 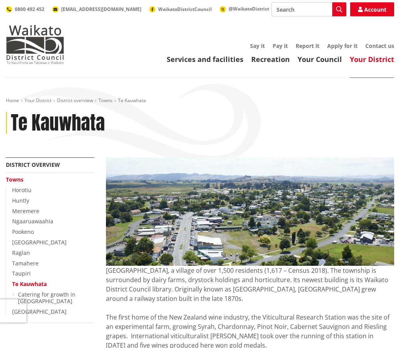 What do you see at coordinates (35, 44) in the screenshot?
I see `img: Waikato District Council - Te Kaunihera aa Takiwaa o Waikato` at bounding box center [35, 44].